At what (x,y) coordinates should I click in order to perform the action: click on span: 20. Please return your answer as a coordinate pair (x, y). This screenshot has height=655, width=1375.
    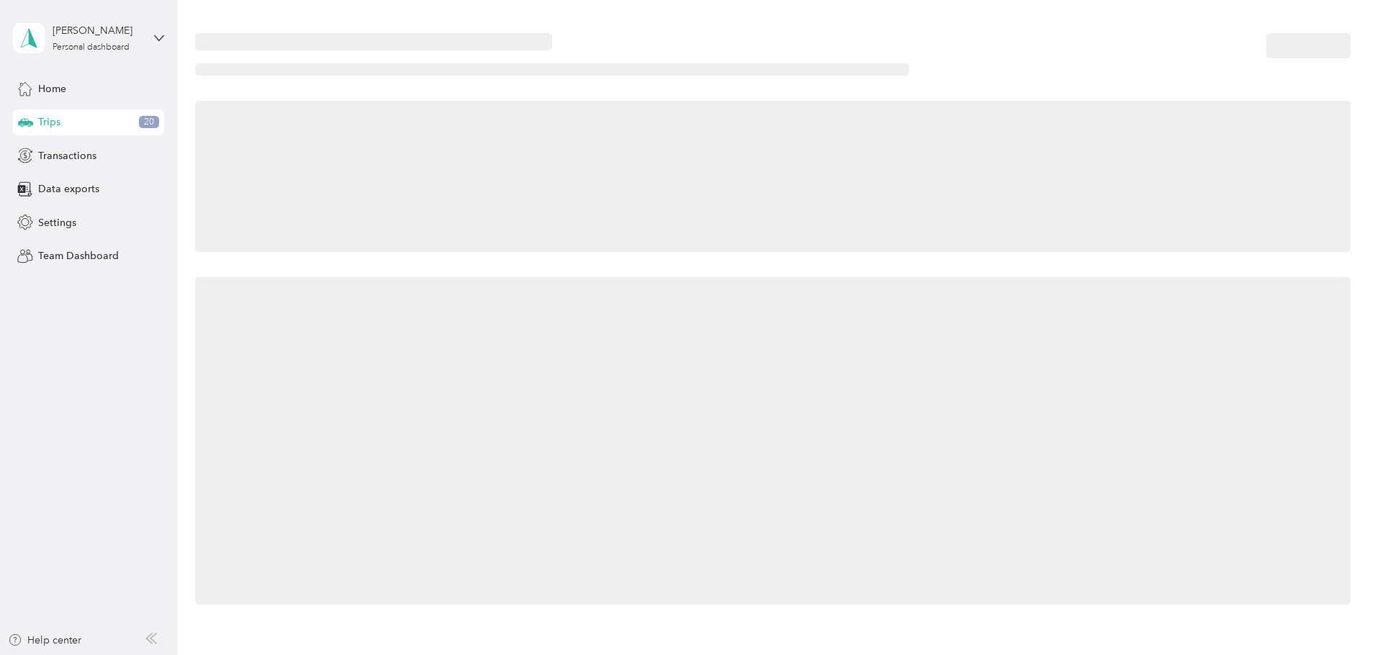
    Looking at the image, I should click on (149, 122).